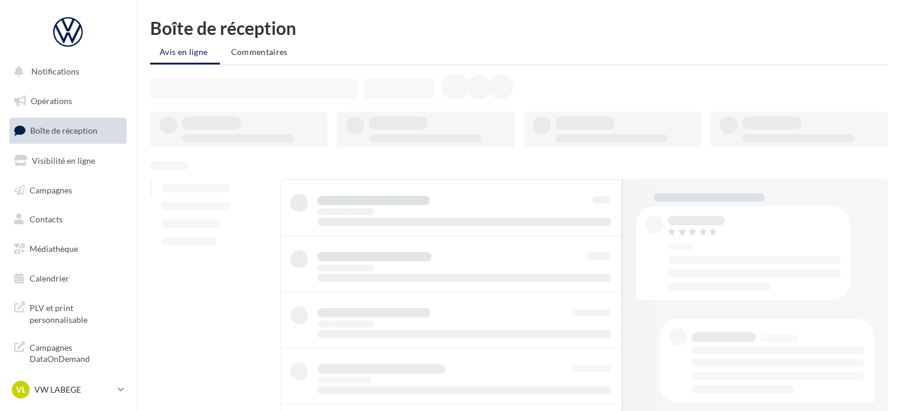 Image resolution: width=902 pixels, height=411 pixels. I want to click on a: PLV et print personnalisable, so click(68, 312).